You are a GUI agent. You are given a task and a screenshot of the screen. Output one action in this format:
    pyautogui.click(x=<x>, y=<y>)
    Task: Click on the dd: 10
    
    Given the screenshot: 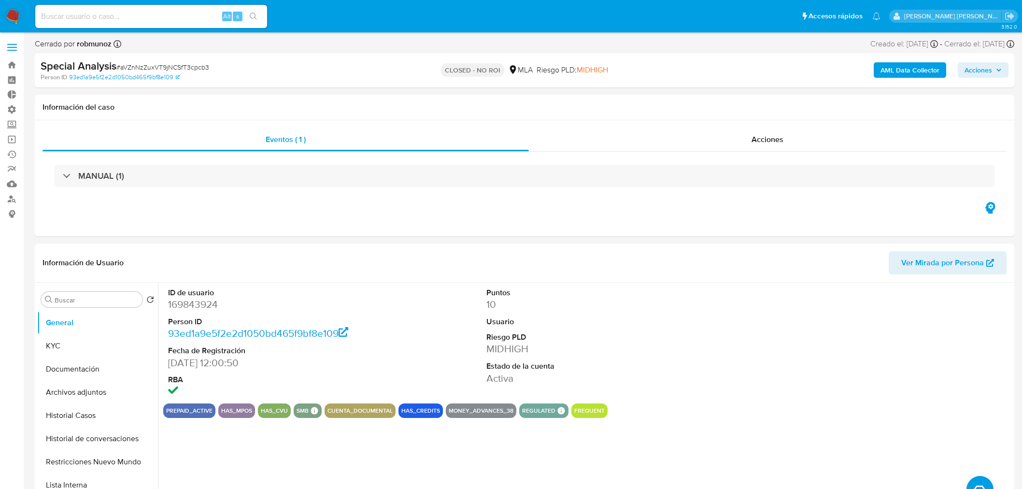 What is the action you would take?
    pyautogui.click(x=588, y=304)
    